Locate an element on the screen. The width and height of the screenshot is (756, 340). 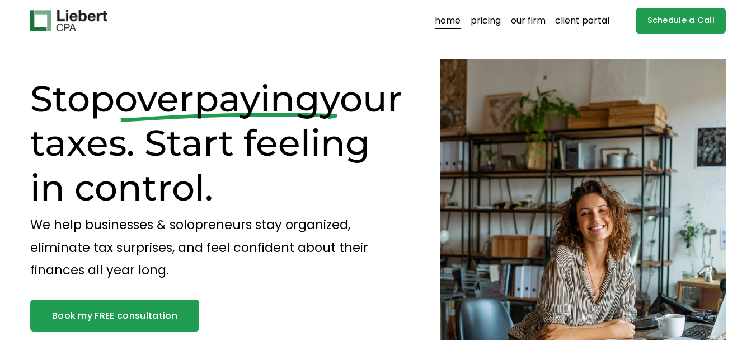
a: Book my FREE consultation is located at coordinates (115, 315).